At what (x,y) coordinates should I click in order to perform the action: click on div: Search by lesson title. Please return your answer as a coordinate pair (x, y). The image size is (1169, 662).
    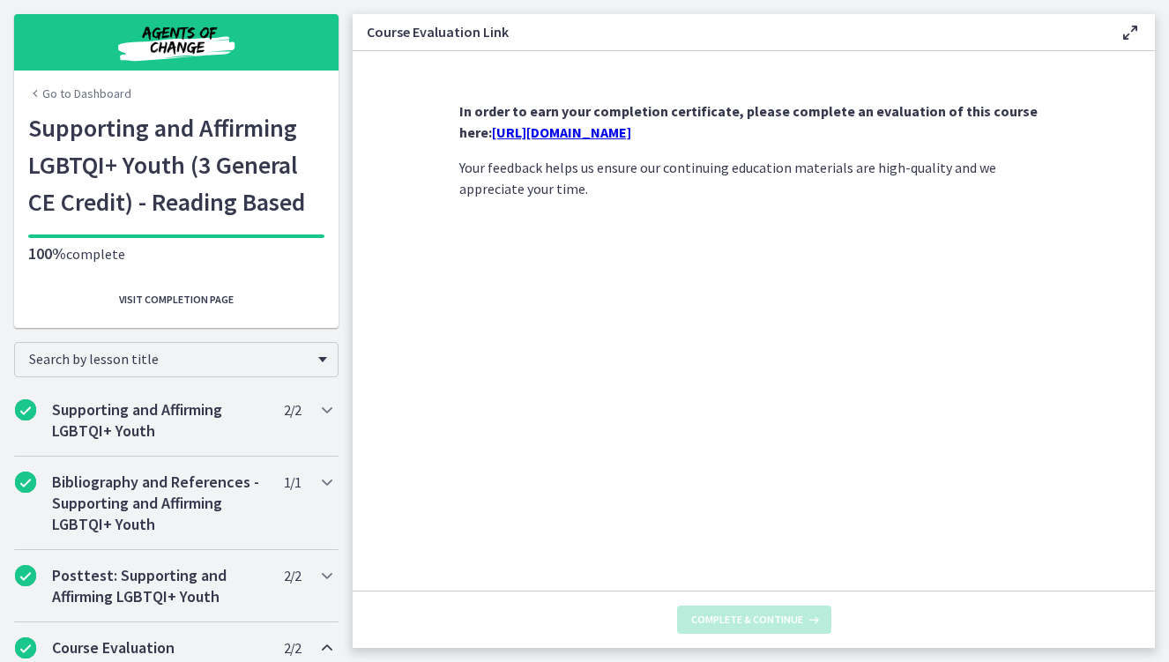
    Looking at the image, I should click on (176, 360).